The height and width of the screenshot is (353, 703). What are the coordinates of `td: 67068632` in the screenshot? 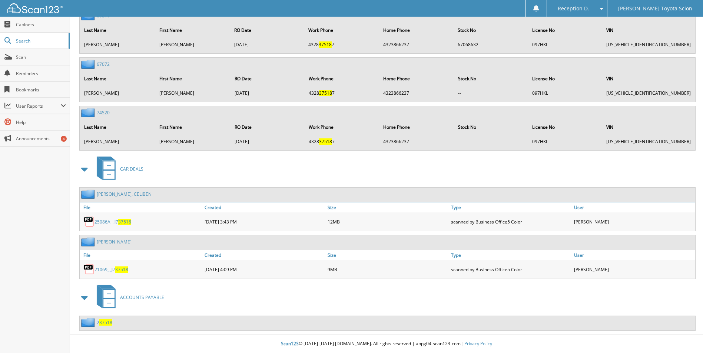 It's located at (490, 44).